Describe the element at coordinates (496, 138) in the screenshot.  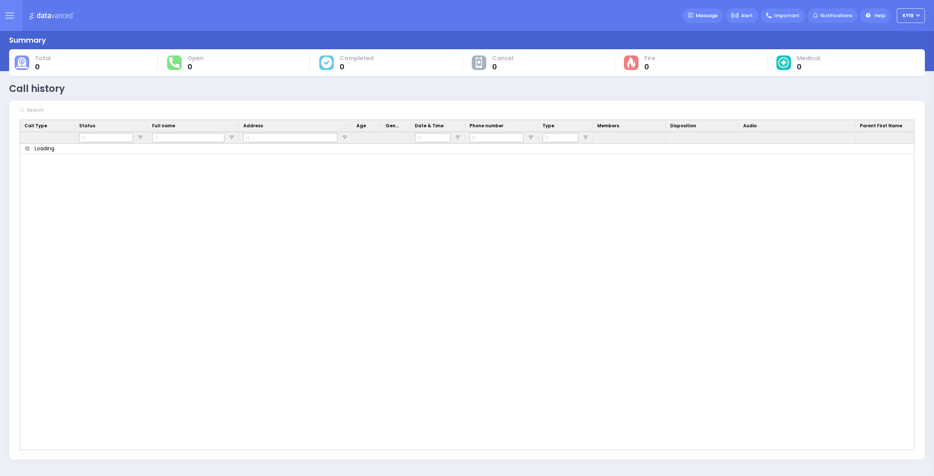
I see `input: Phone number Filter Input` at that location.